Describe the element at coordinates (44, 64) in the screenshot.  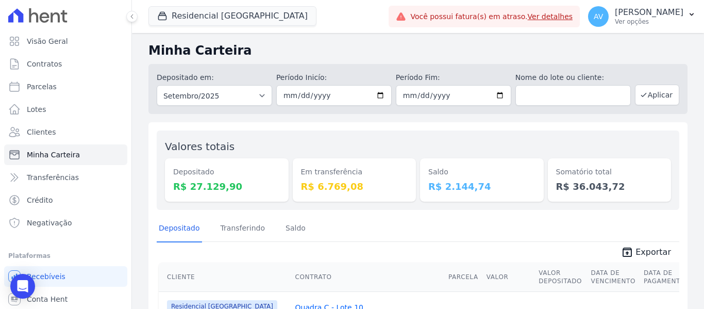
I see `span: Contratos` at that location.